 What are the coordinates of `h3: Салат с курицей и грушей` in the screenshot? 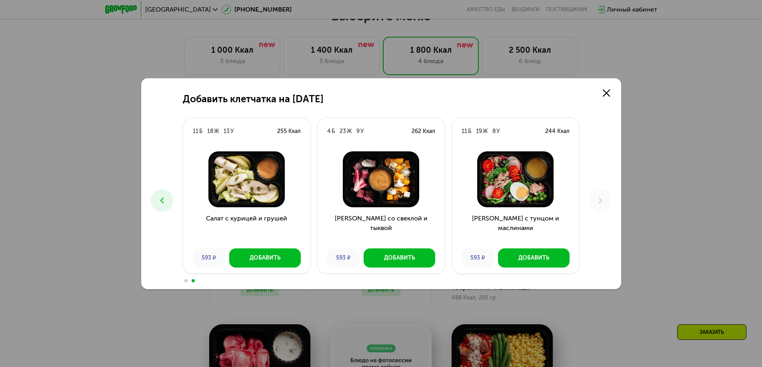 It's located at (247, 228).